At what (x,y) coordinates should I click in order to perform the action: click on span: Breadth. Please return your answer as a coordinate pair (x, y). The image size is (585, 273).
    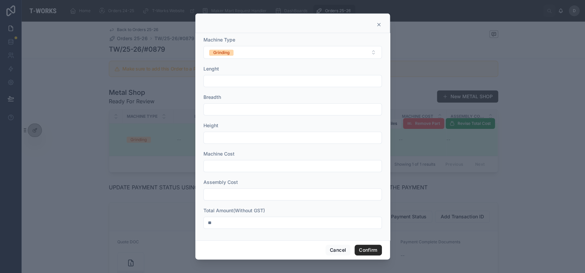
    Looking at the image, I should click on (212, 97).